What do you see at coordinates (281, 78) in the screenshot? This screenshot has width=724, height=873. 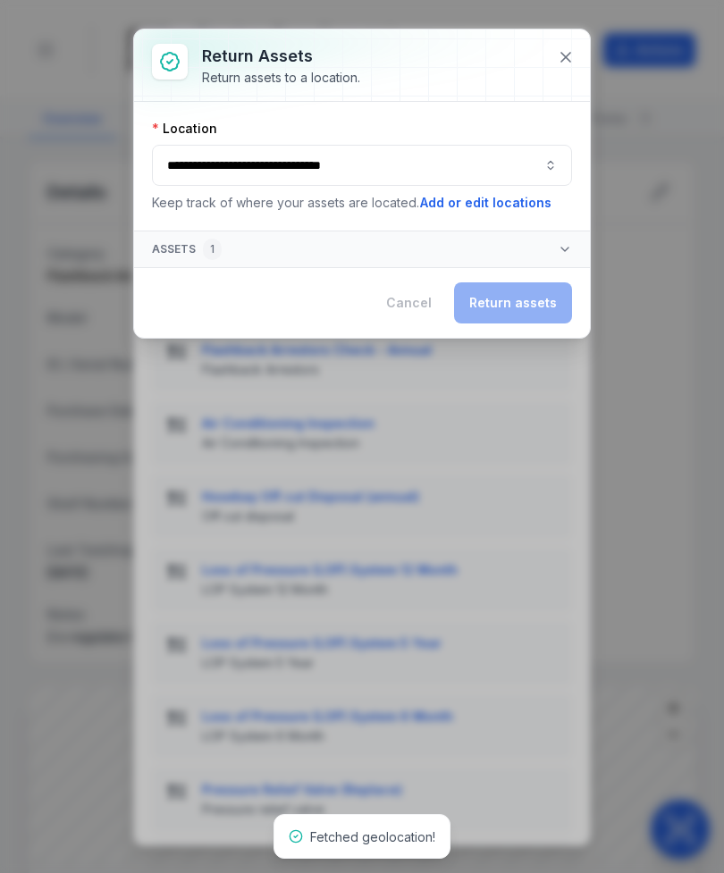 I see `div: Return assets to a location.` at bounding box center [281, 78].